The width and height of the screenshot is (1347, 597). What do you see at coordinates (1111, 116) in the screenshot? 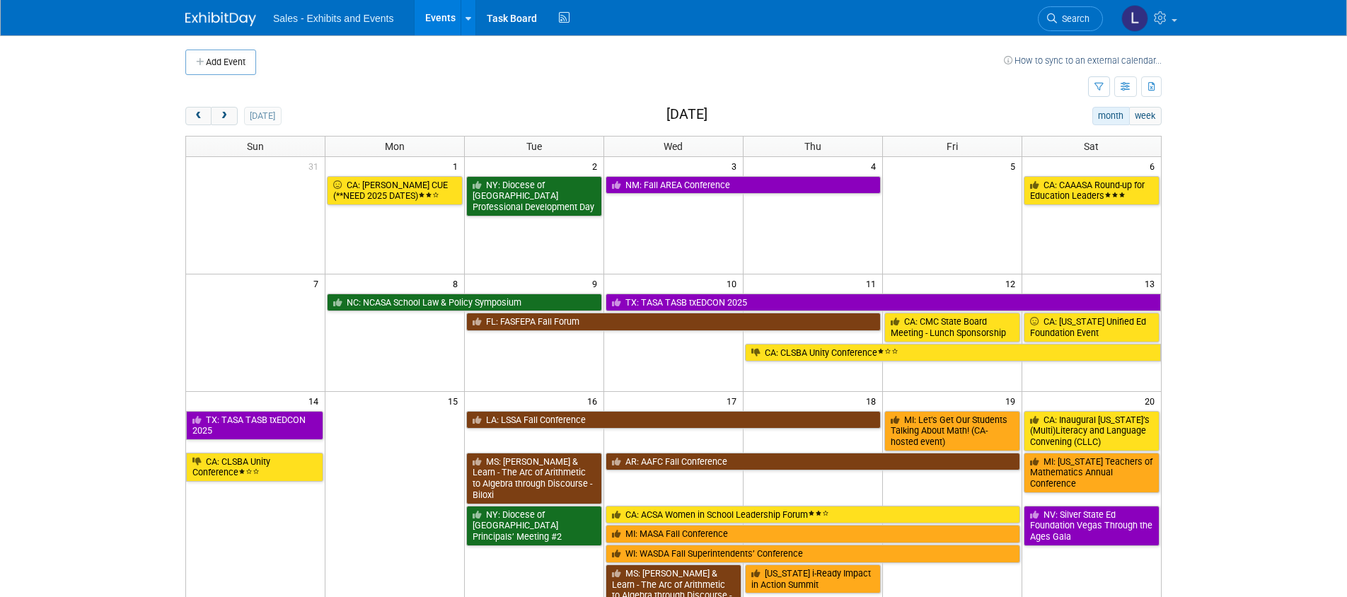
I see `button: month` at bounding box center [1111, 116].